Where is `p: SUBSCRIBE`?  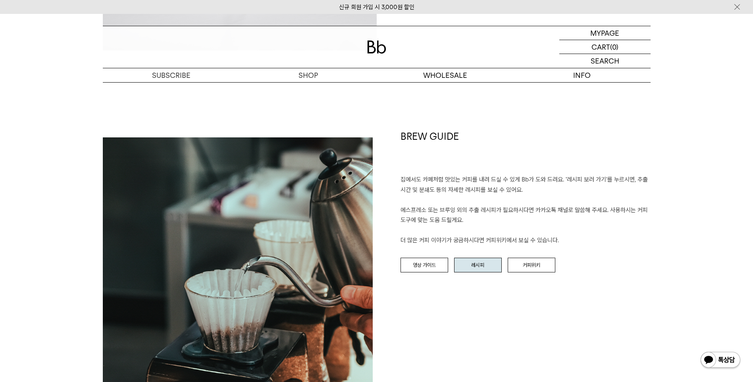 p: SUBSCRIBE is located at coordinates (171, 75).